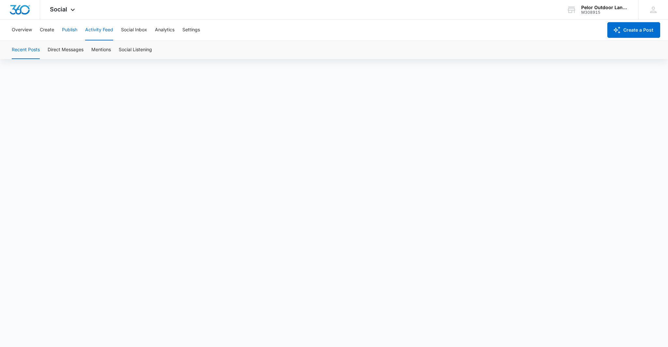 The width and height of the screenshot is (668, 347). What do you see at coordinates (605, 12) in the screenshot?
I see `div: account id` at bounding box center [605, 12].